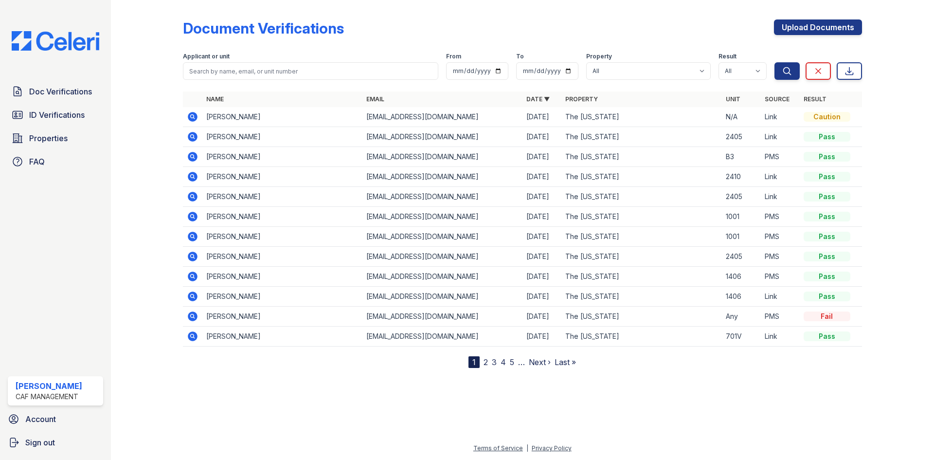 The height and width of the screenshot is (460, 934). Describe the element at coordinates (581, 99) in the screenshot. I see `a: Property` at that location.